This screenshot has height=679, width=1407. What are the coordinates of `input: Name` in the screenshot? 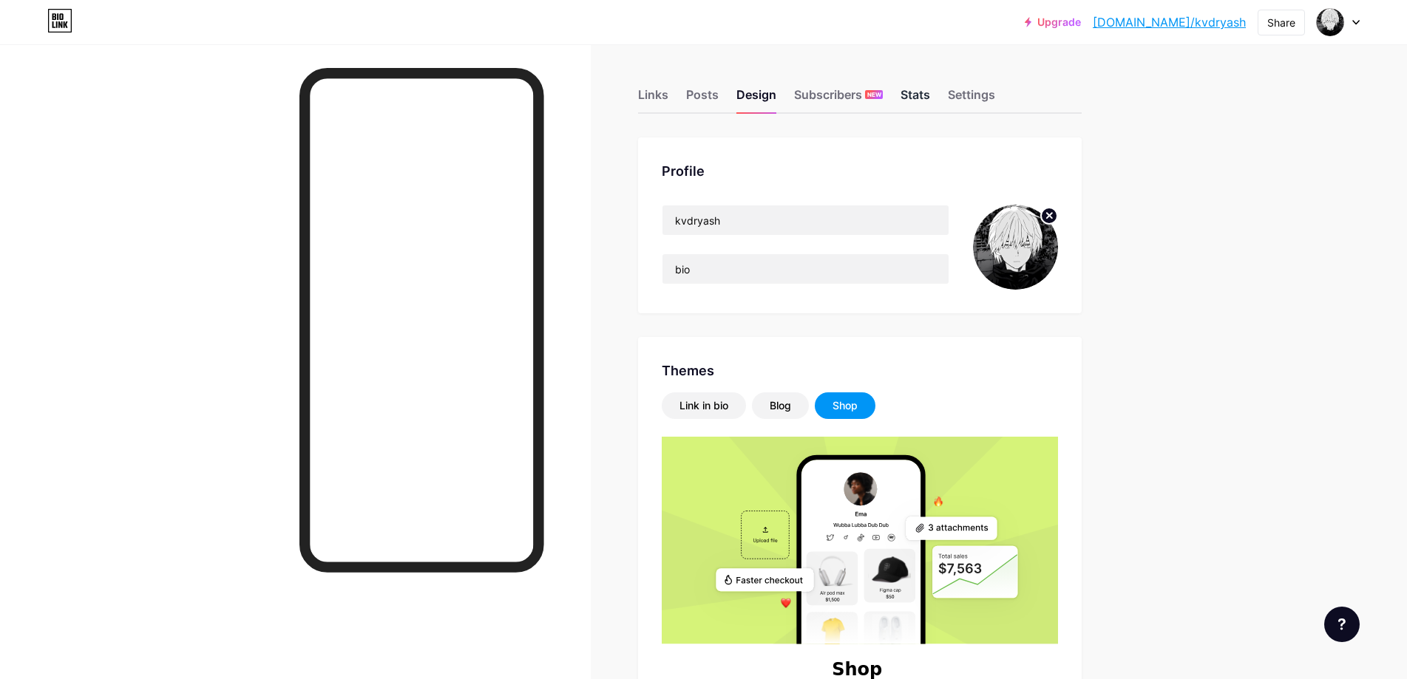 It's located at (805, 220).